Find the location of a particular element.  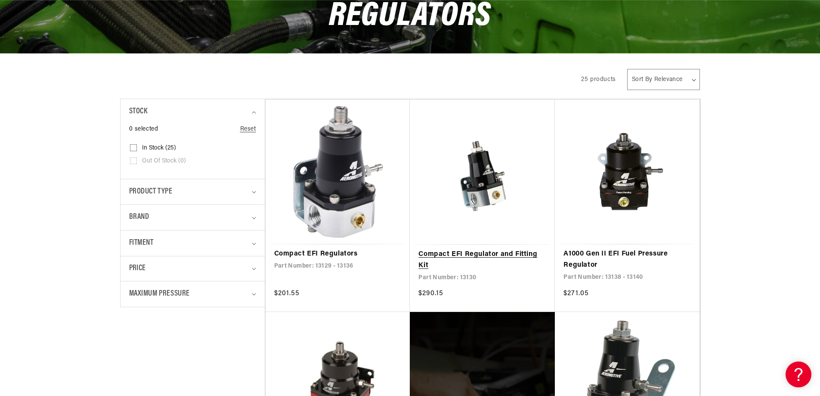

span: In stock (25) is located at coordinates (159, 148).